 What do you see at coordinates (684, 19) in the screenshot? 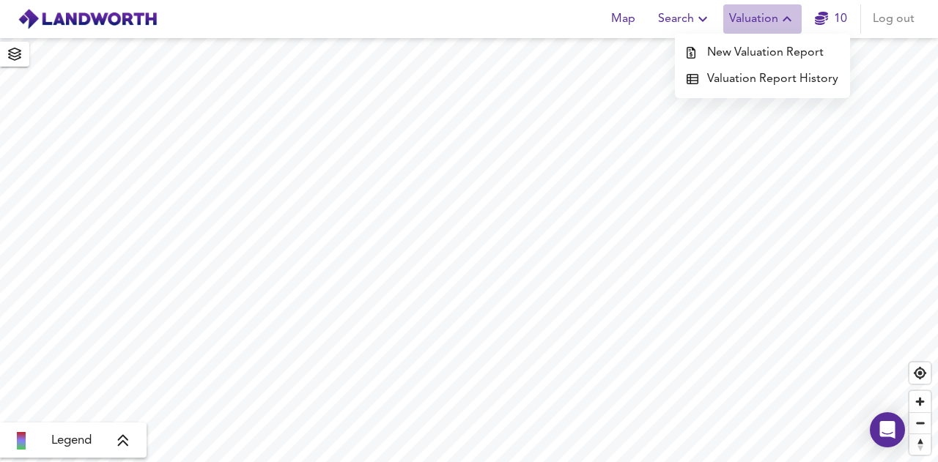
I see `span: Search` at bounding box center [684, 19].